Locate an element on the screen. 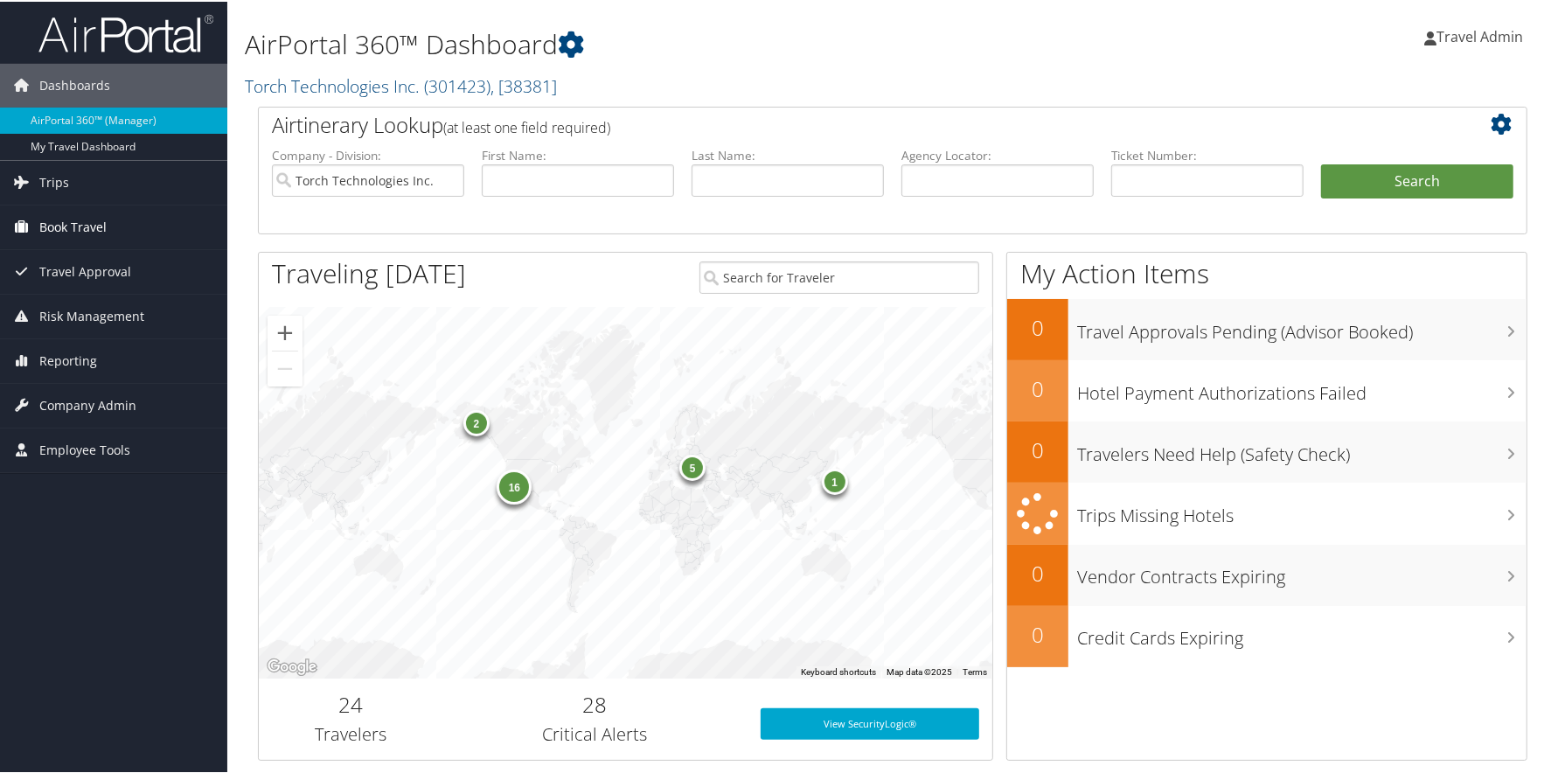 The height and width of the screenshot is (773, 1551). span: Trips is located at coordinates (54, 181).